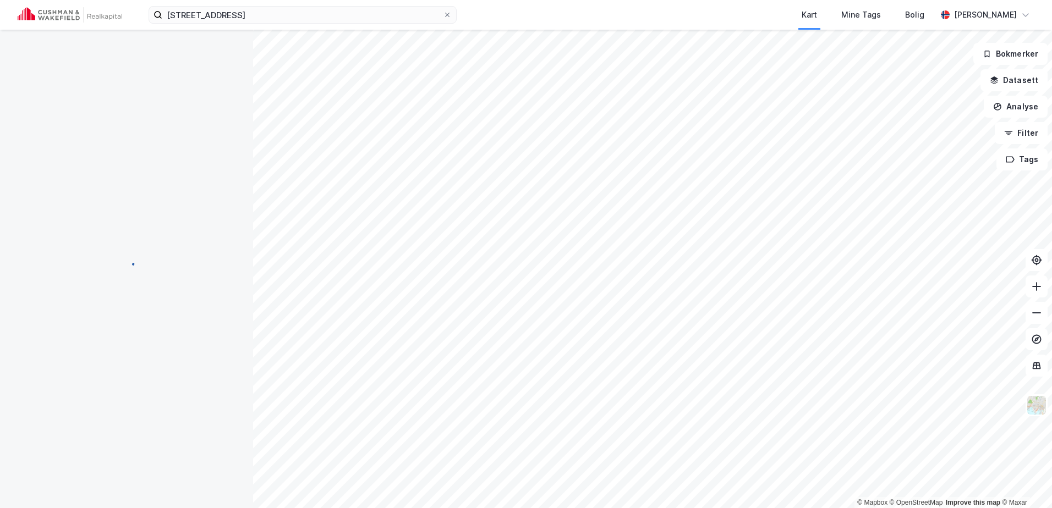 This screenshot has width=1052, height=508. I want to click on button: Tags, so click(1021, 160).